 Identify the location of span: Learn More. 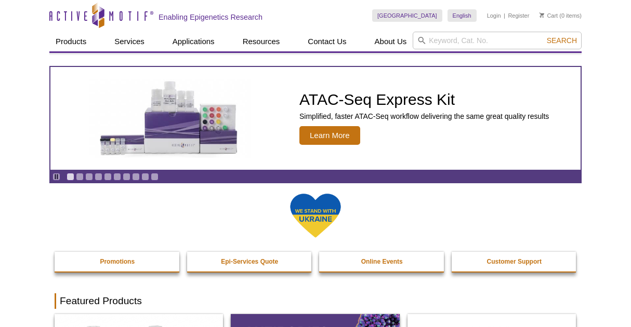
(330, 136).